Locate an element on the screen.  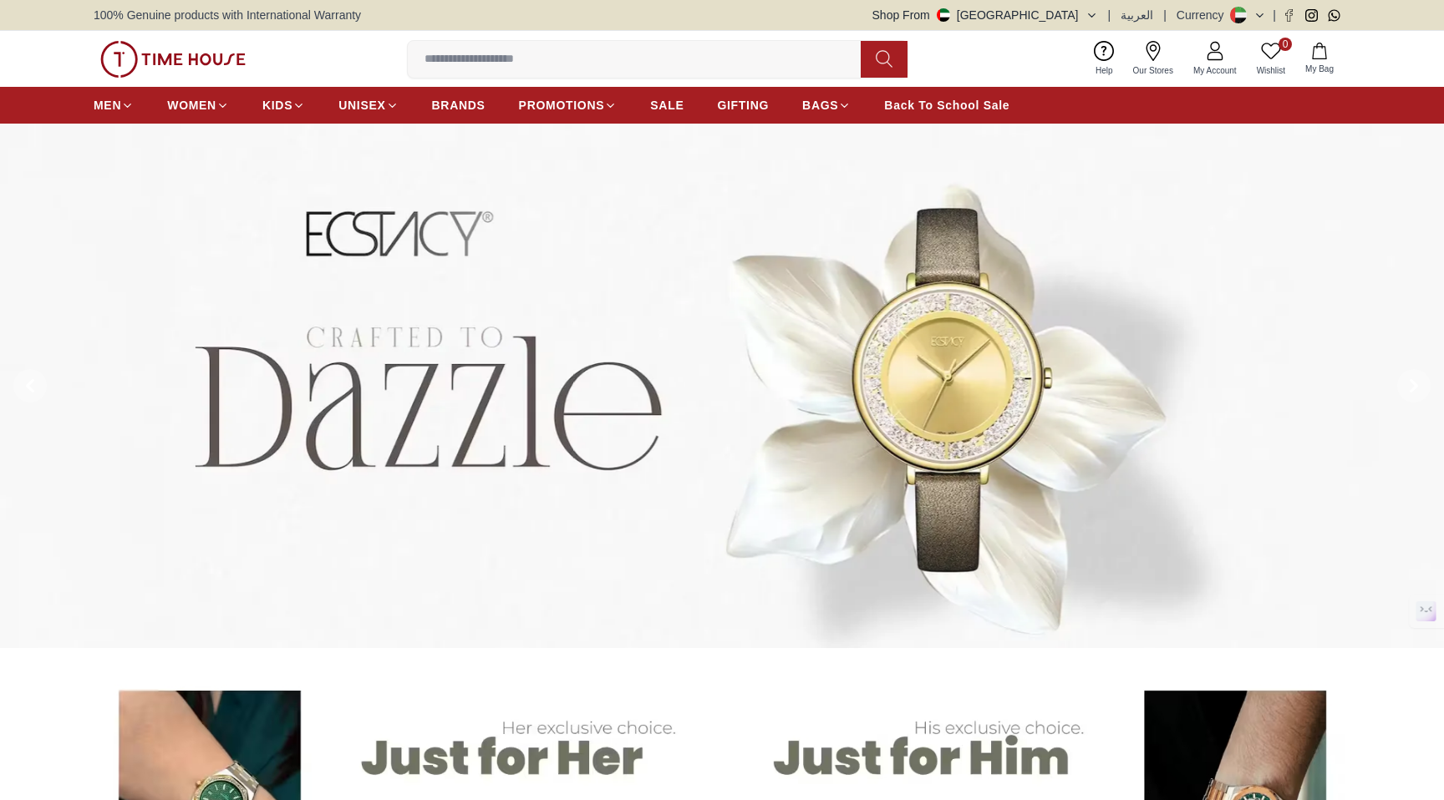
a: 0Wishlist is located at coordinates (1271, 58).